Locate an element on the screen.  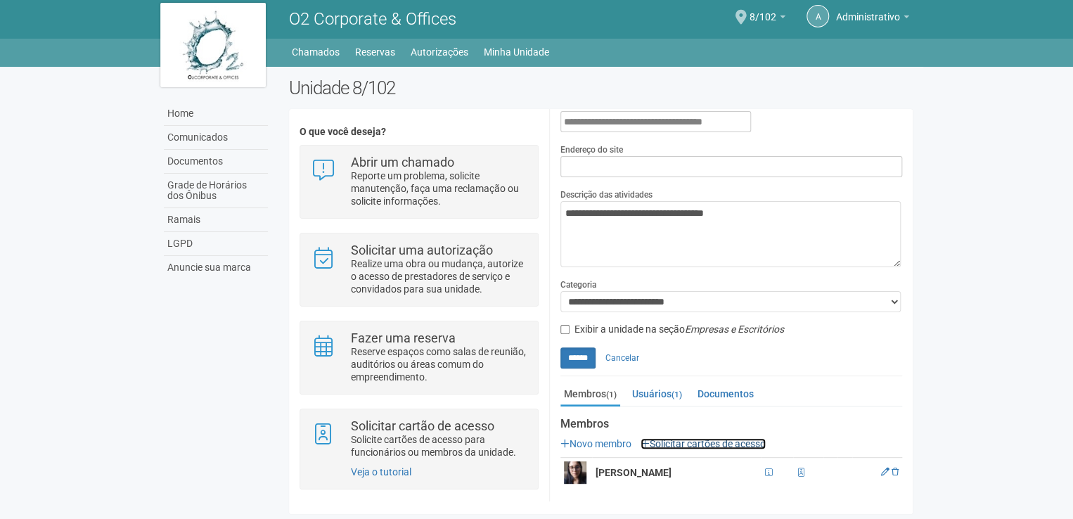
img: user.png is located at coordinates (575, 473).